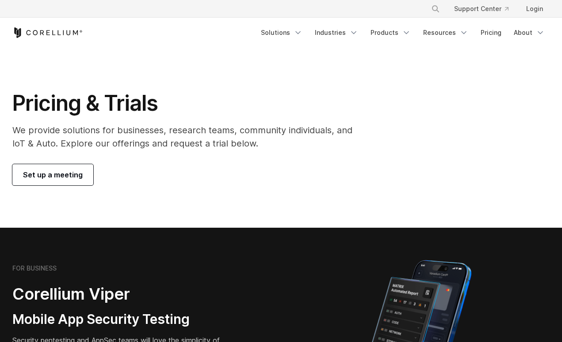  What do you see at coordinates (491, 33) in the screenshot?
I see `a: Pricing` at bounding box center [491, 33].